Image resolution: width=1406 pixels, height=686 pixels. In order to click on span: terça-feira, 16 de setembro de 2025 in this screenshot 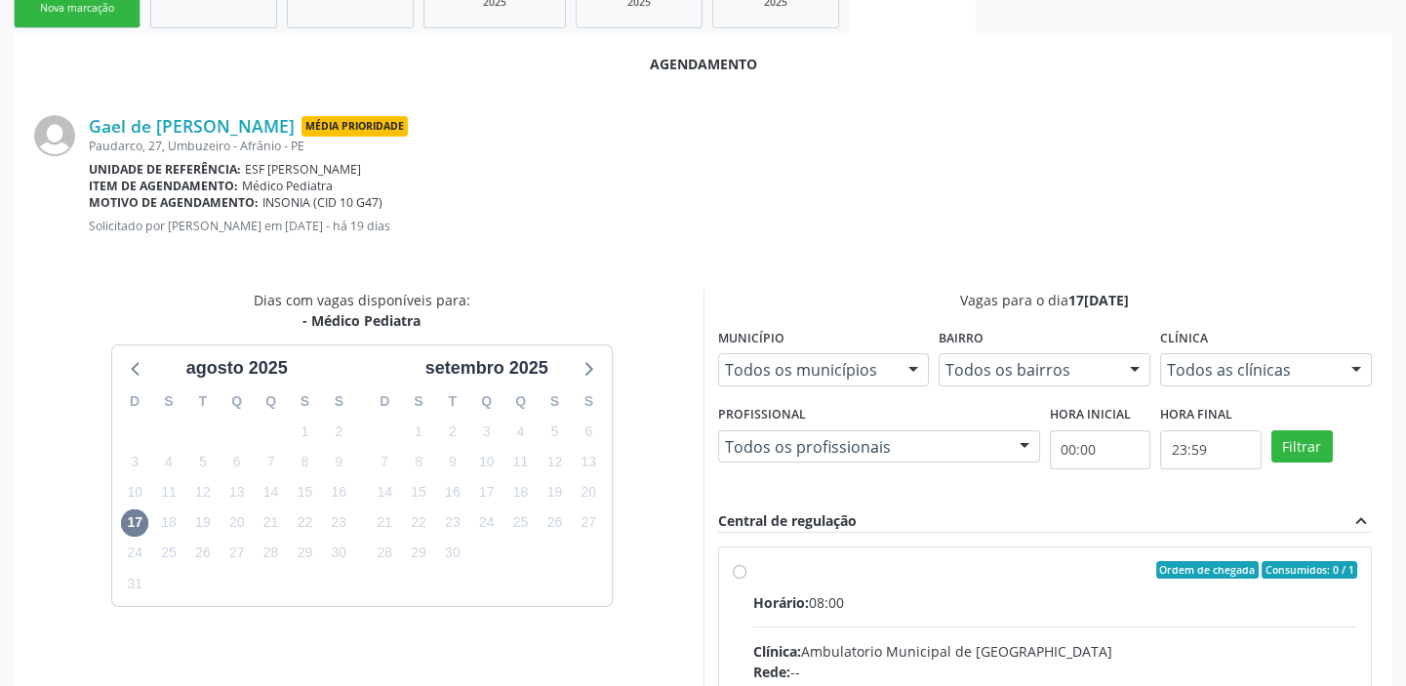, I will do `click(453, 493)`.